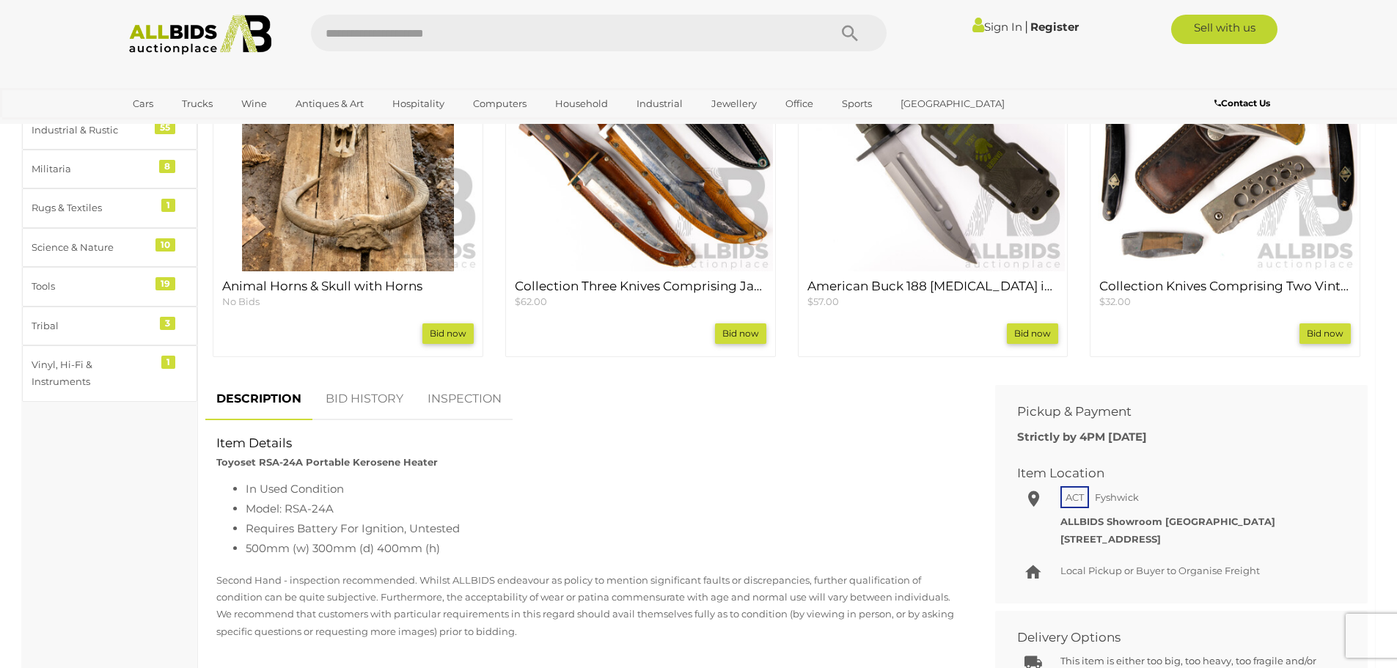  Describe the element at coordinates (640, 301) in the screenshot. I see `p: $62.00` at that location.